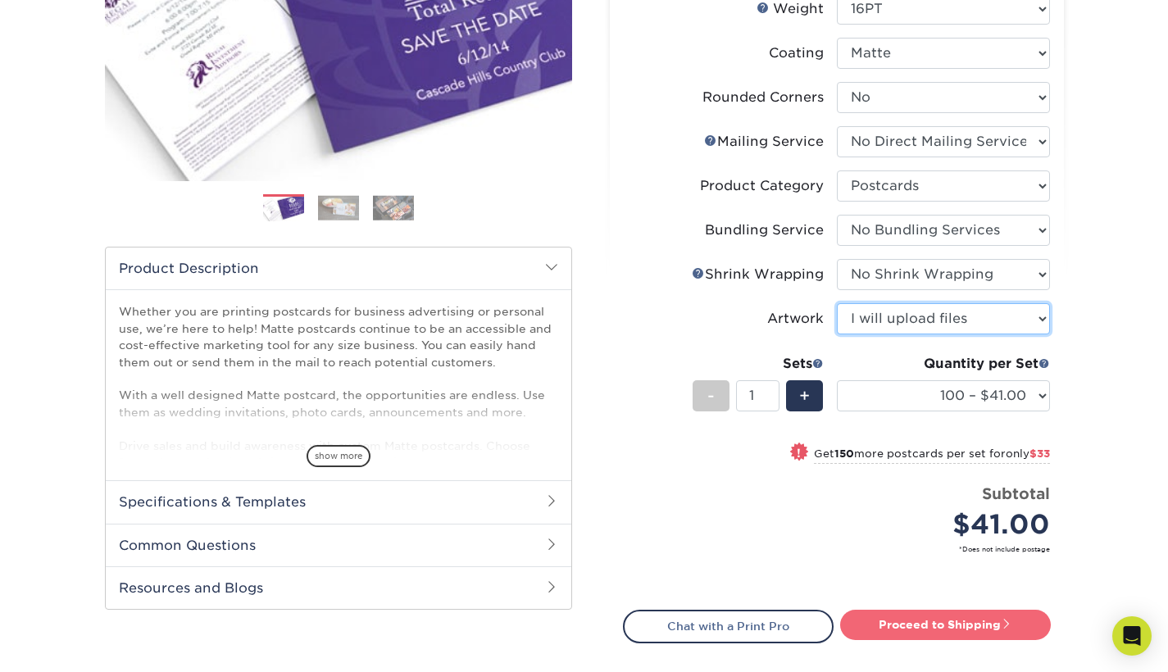 This screenshot has width=1168, height=672. I want to click on img: Postcards 03, so click(393, 207).